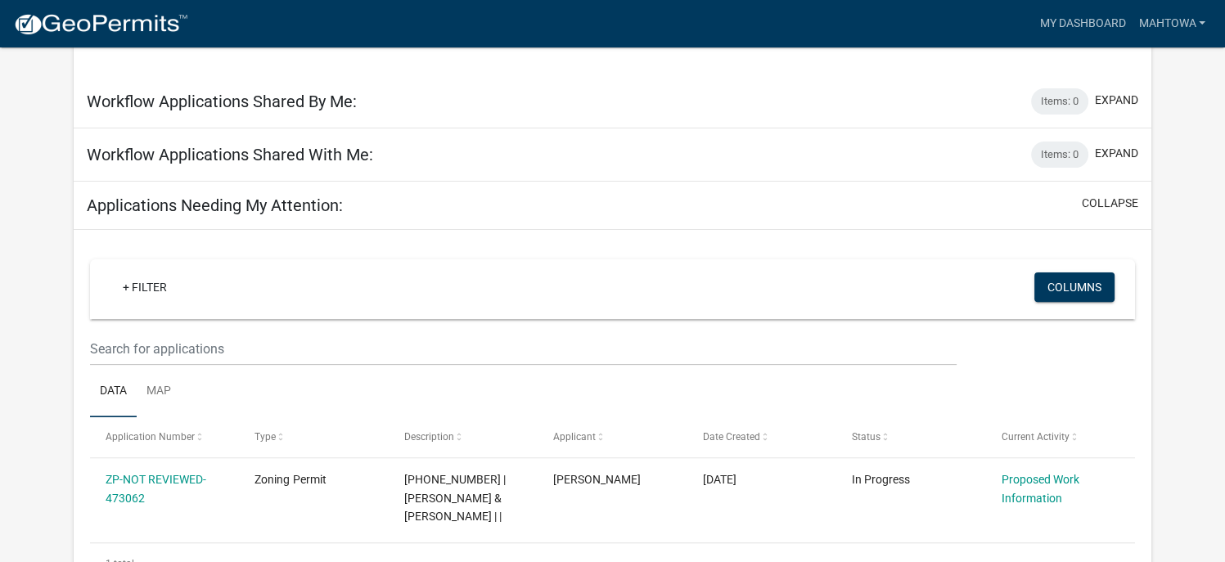  I want to click on button: collapse, so click(1110, 203).